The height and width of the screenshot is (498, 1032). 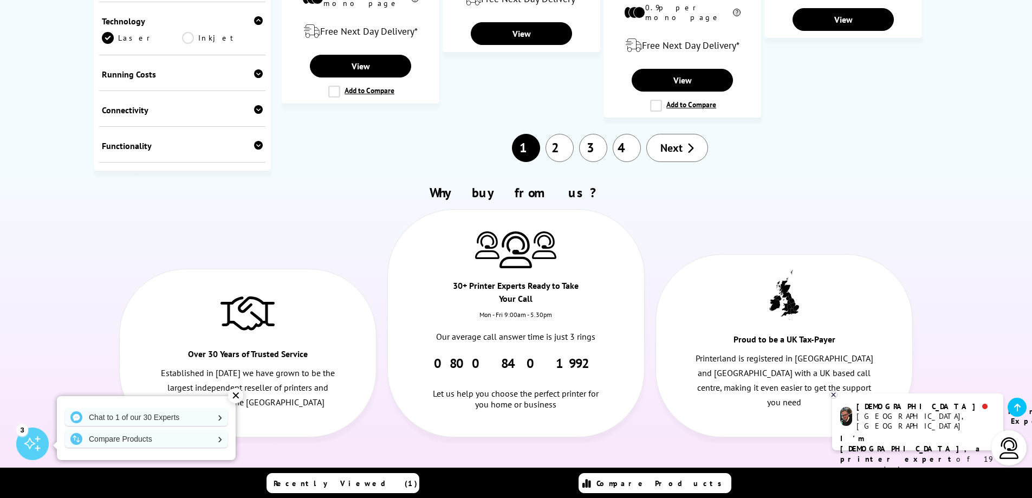 I want to click on div: Technology, so click(x=183, y=21).